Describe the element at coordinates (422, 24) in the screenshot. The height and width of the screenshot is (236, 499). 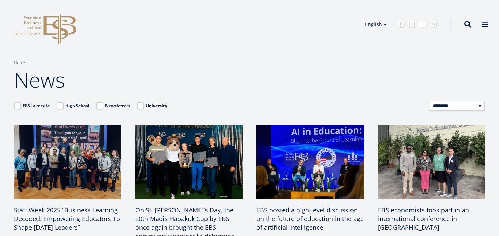
I see `a: Youtube` at that location.